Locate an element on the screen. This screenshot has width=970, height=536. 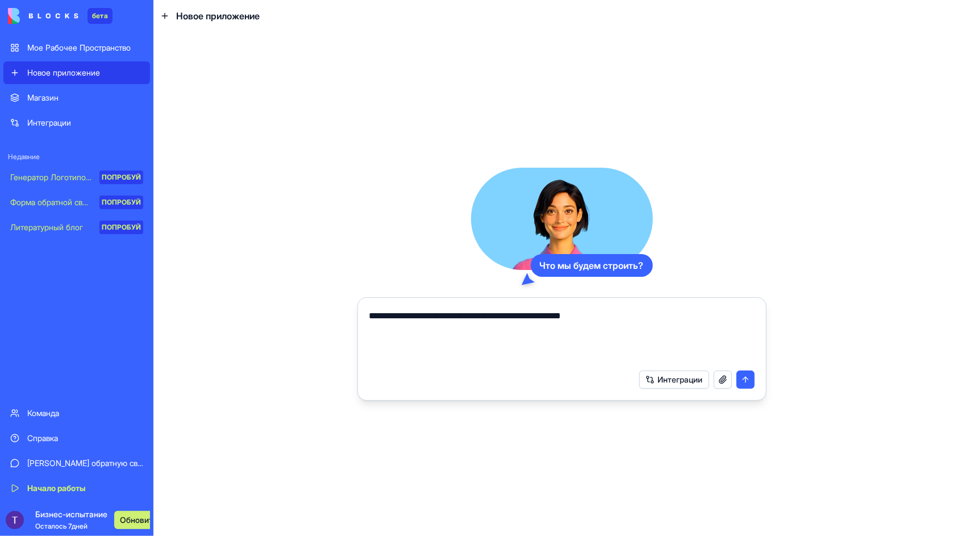
ya-tr-span: дней is located at coordinates (80, 526).